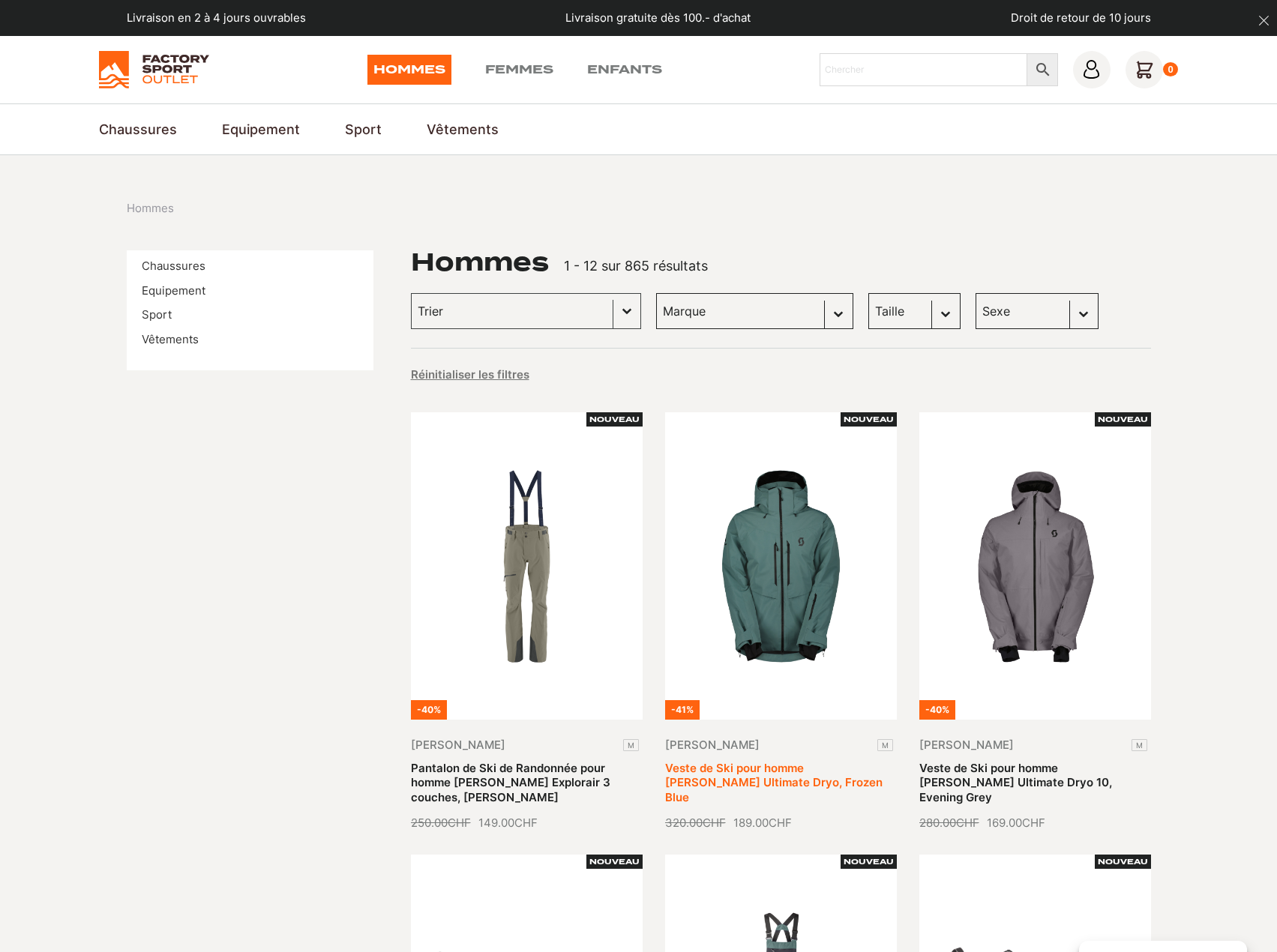  What do you see at coordinates (625, 69) in the screenshot?
I see `a: Enfants` at bounding box center [625, 69].